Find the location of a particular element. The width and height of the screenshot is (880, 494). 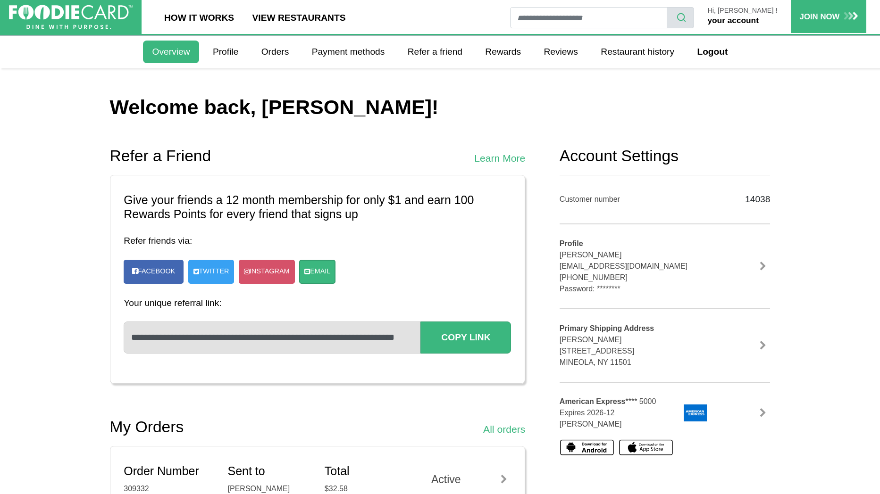

b: American Express is located at coordinates (592, 401).